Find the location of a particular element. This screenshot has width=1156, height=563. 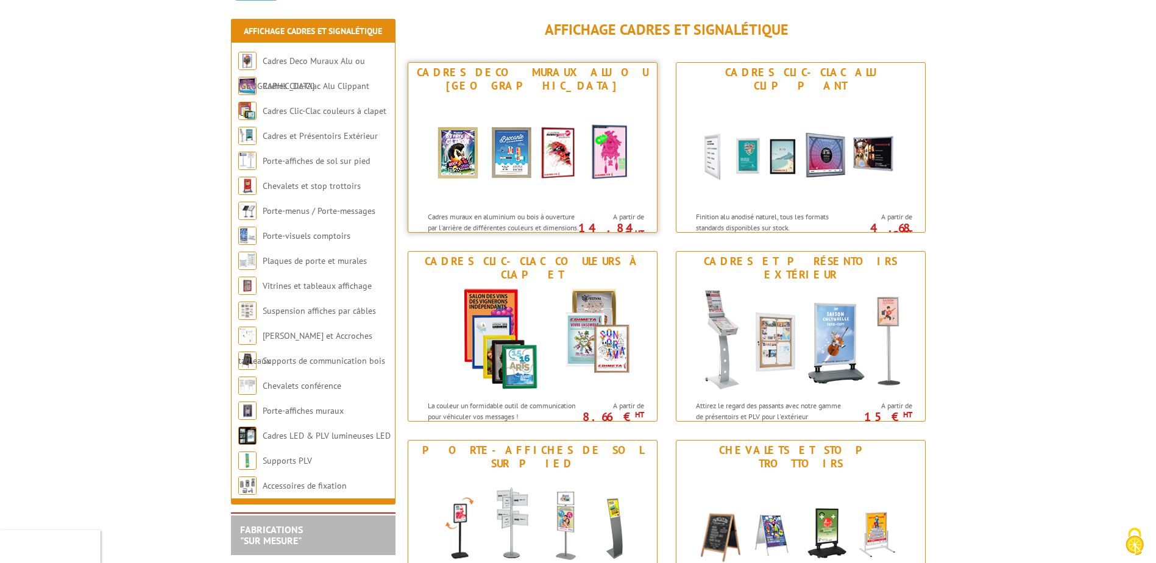

div: Cadres et Présentoirs Extérieur is located at coordinates (800, 268).